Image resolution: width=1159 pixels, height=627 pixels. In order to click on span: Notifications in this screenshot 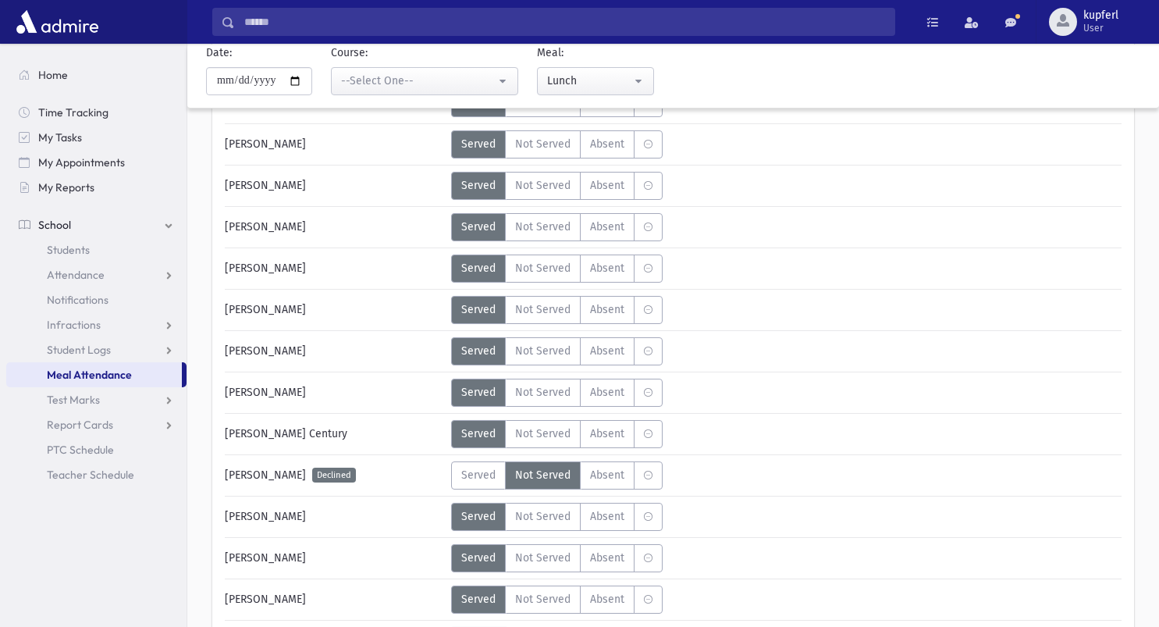, I will do `click(77, 300)`.